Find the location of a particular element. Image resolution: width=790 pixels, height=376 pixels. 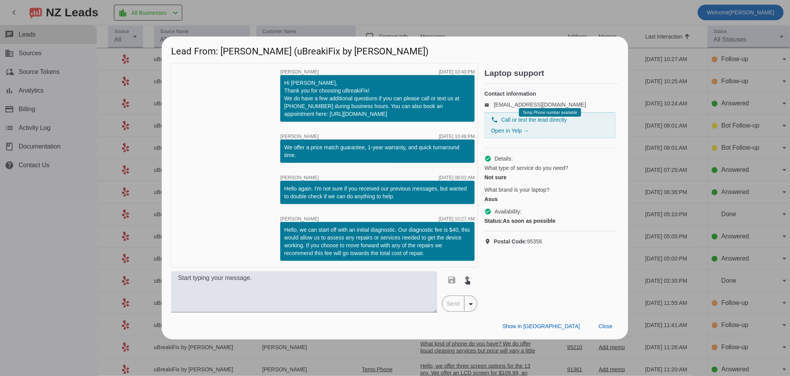

span: Details: is located at coordinates (504, 159).